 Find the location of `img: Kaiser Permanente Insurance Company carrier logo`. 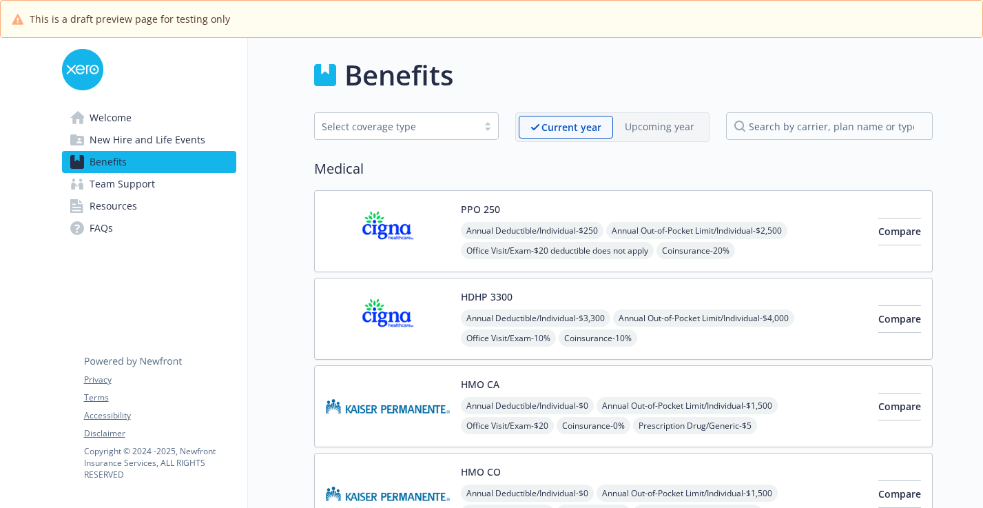

img: Kaiser Permanente Insurance Company carrier logo is located at coordinates (388, 406).